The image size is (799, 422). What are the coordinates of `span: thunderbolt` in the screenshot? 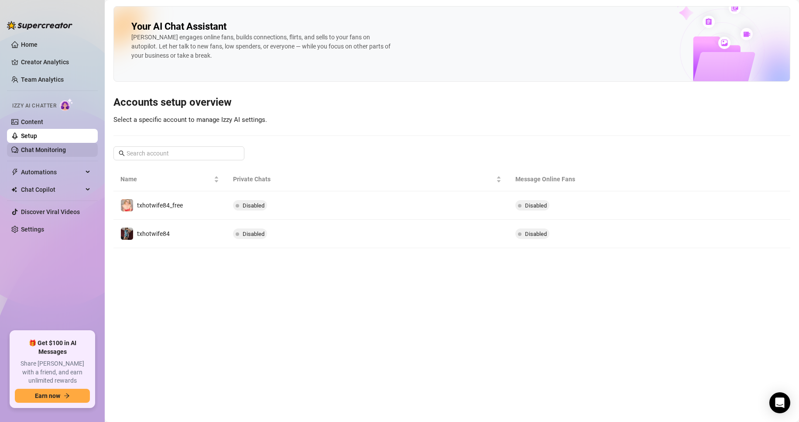 It's located at (15, 172).